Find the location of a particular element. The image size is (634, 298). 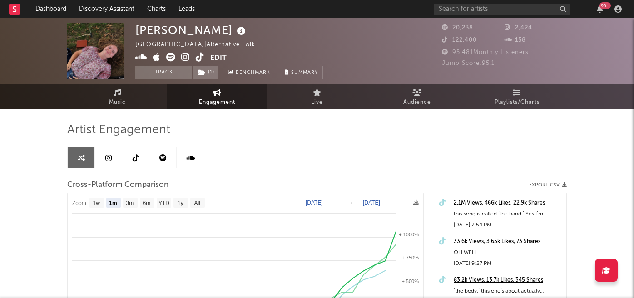

span: ( 1 ) is located at coordinates (205, 73).